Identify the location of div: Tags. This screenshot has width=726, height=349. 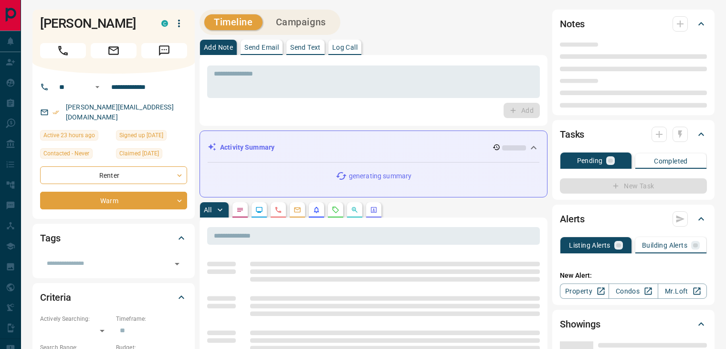
(114, 238).